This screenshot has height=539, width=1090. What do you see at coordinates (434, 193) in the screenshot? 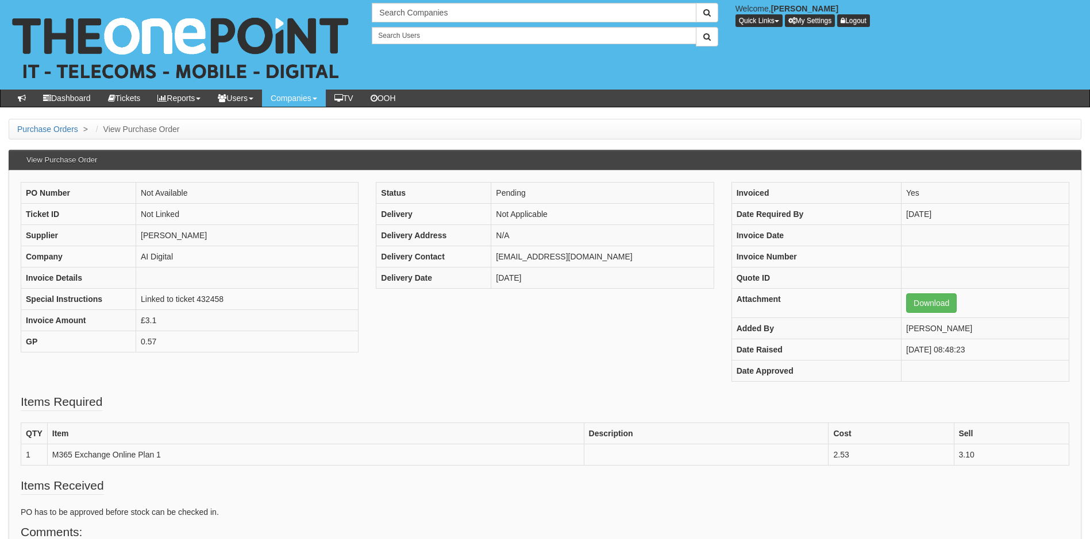
I see `th: Status` at bounding box center [434, 193].